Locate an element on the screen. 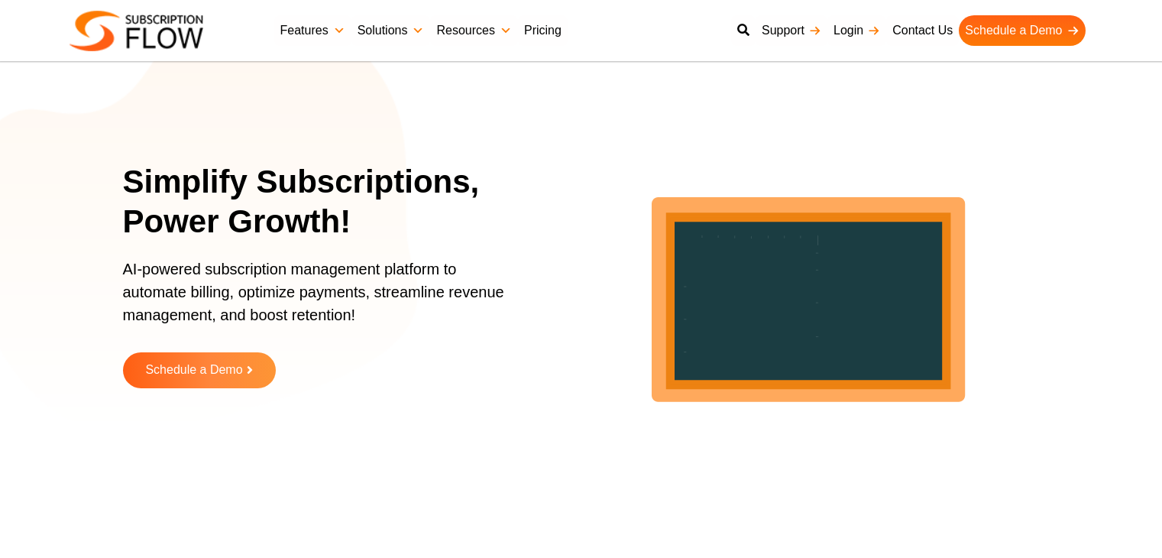  a: Contact Us is located at coordinates (922, 31).